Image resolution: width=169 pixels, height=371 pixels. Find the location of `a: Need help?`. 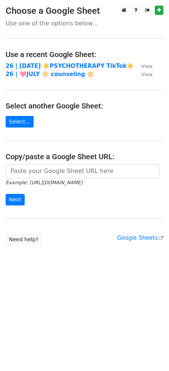

a: Need help? is located at coordinates (23, 239).